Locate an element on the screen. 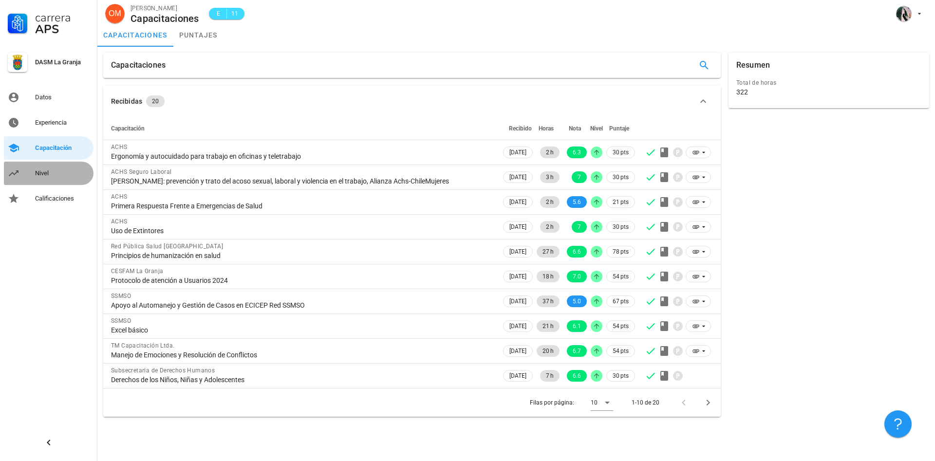  span: Subsecretaria de Derechos Humanos is located at coordinates (163, 370).